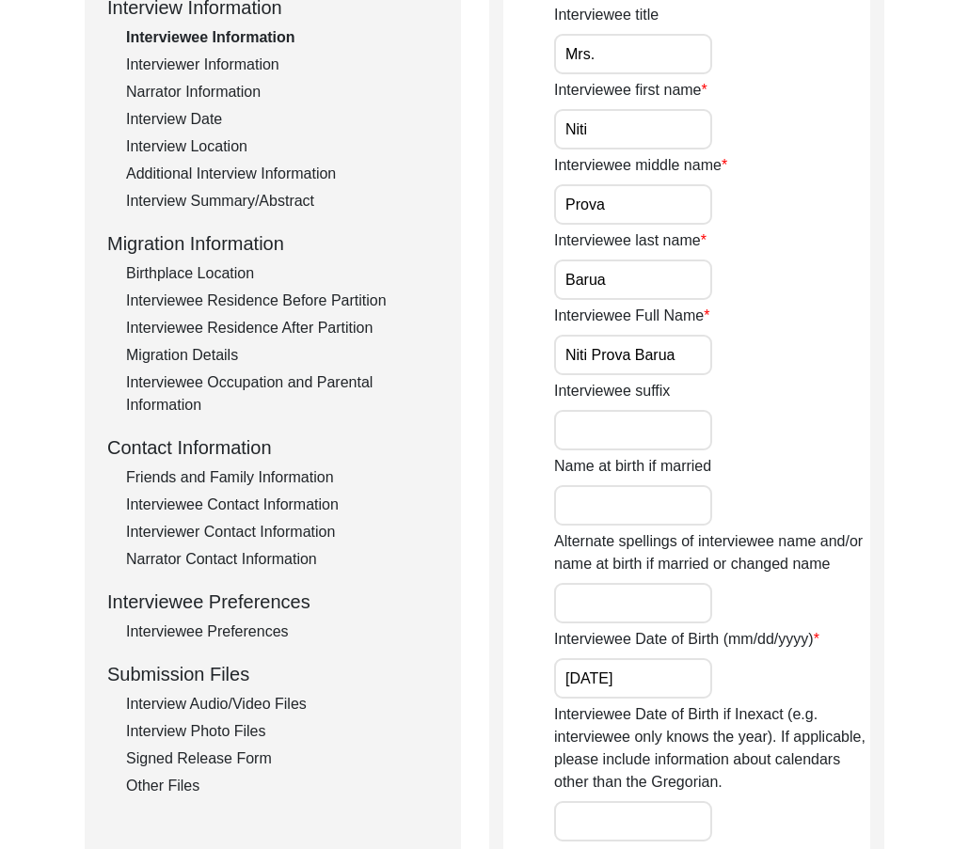 This screenshot has width=969, height=849. Describe the element at coordinates (606, 15) in the screenshot. I see `label: Interviewee title` at that location.